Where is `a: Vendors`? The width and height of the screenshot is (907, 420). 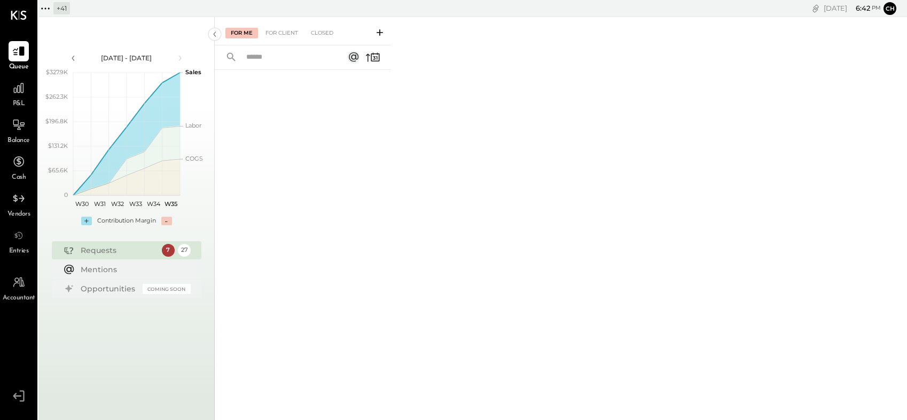 a: Vendors is located at coordinates (19, 204).